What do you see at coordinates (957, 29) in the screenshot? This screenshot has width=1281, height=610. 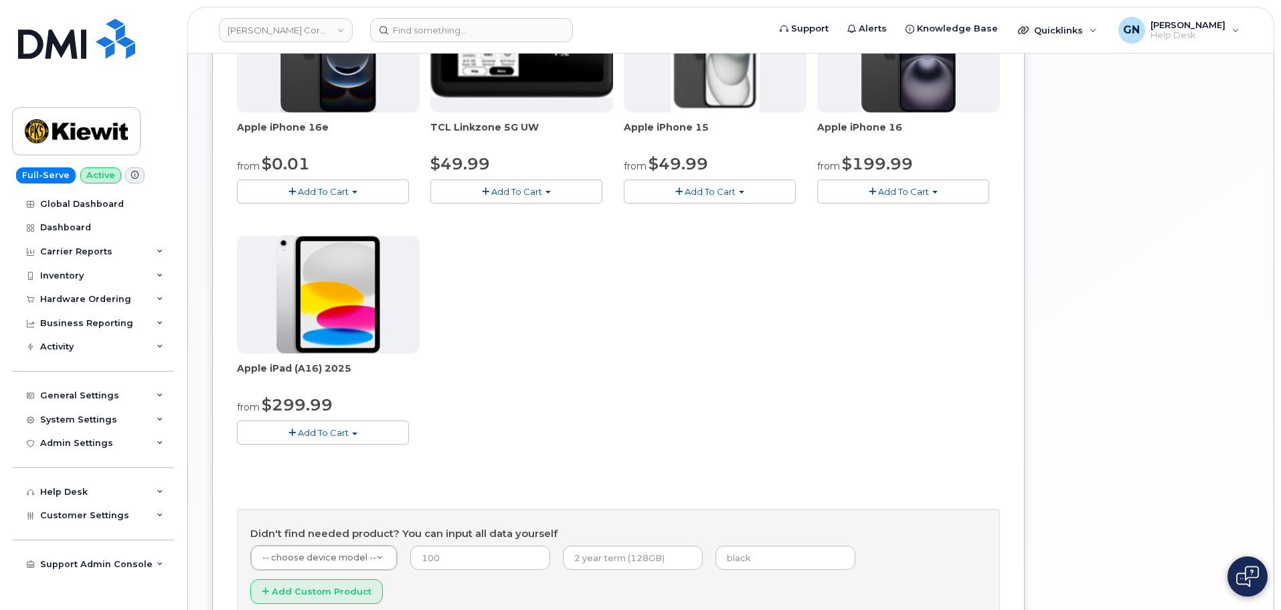 I see `span: Knowledge Base` at bounding box center [957, 29].